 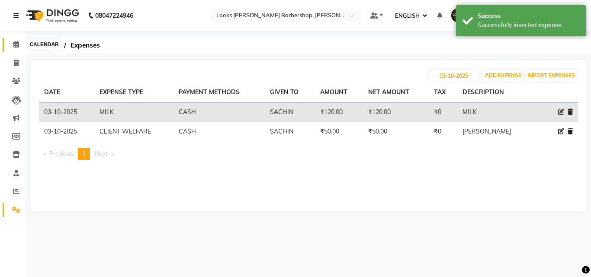 I want to click on span: Next, so click(x=101, y=154).